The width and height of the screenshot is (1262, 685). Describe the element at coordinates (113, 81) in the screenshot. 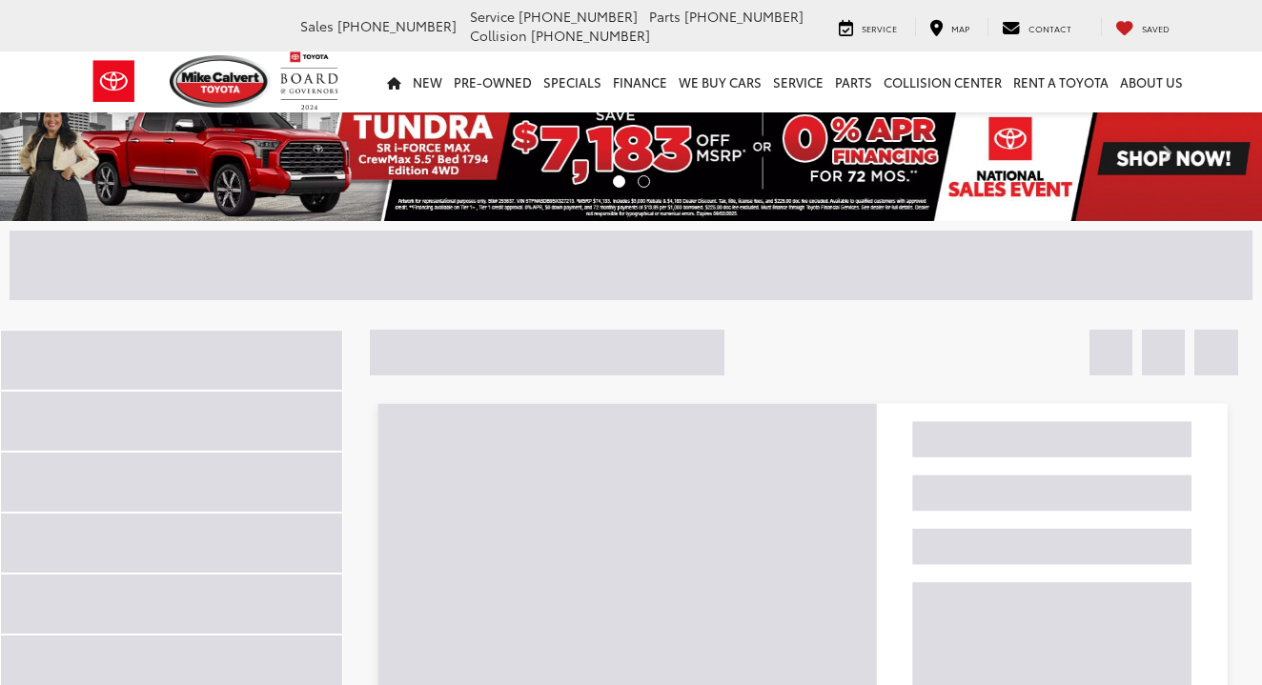

I see `img: Toyota` at that location.